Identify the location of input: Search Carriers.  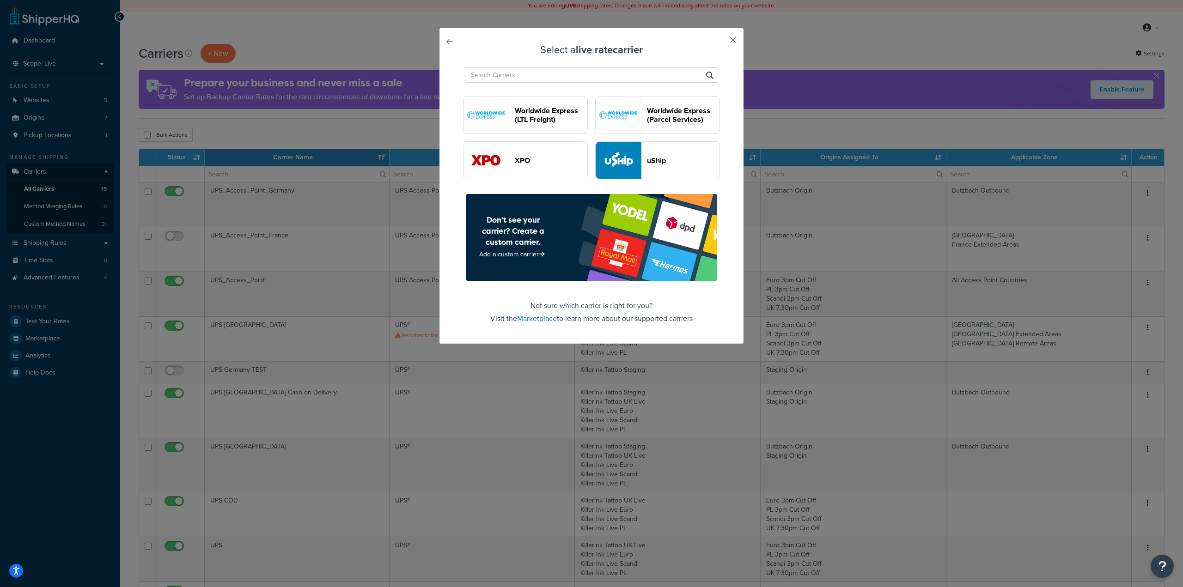
(591, 75).